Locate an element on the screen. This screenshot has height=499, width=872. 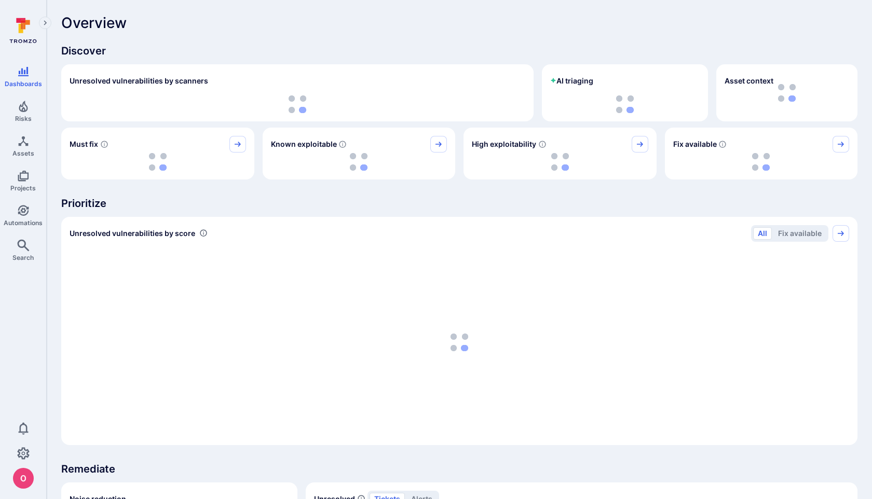
div: Fix available is located at coordinates (761, 154).